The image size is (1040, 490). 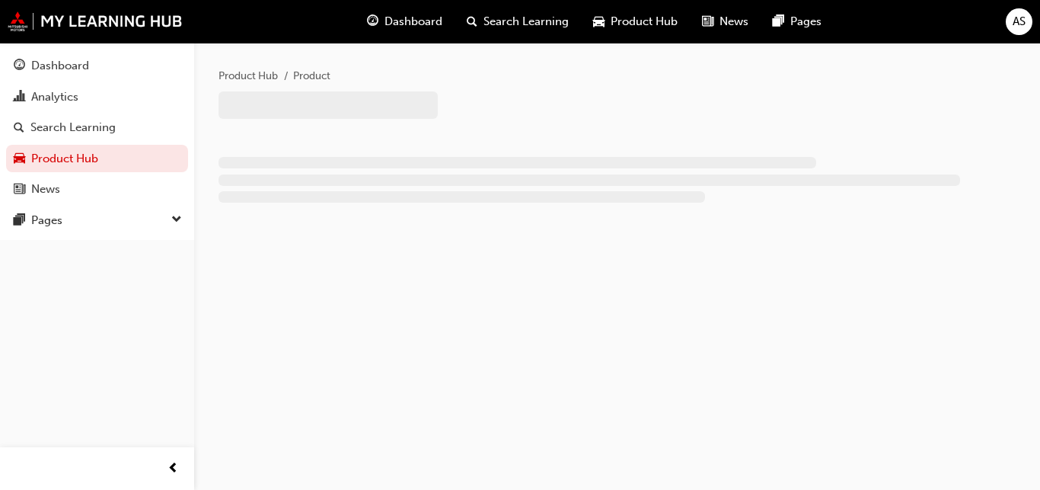 I want to click on span: Product Hub, so click(x=644, y=21).